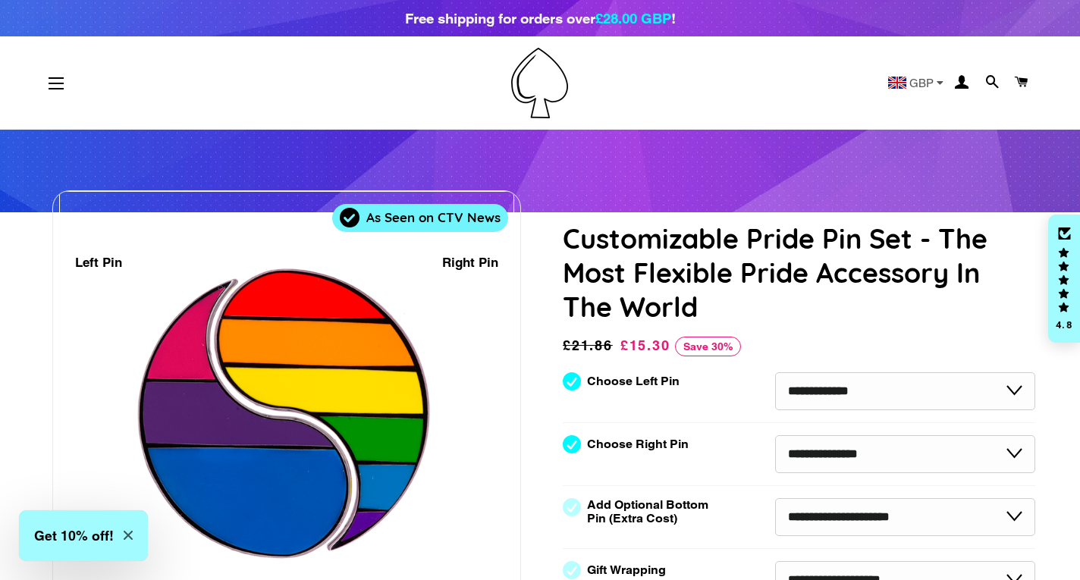  What do you see at coordinates (922, 83) in the screenshot?
I see `span: GBP` at bounding box center [922, 83].